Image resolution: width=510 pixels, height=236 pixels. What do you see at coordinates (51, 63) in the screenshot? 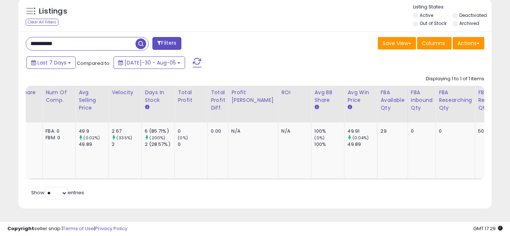
I see `button: Last 7 Days` at bounding box center [51, 63].